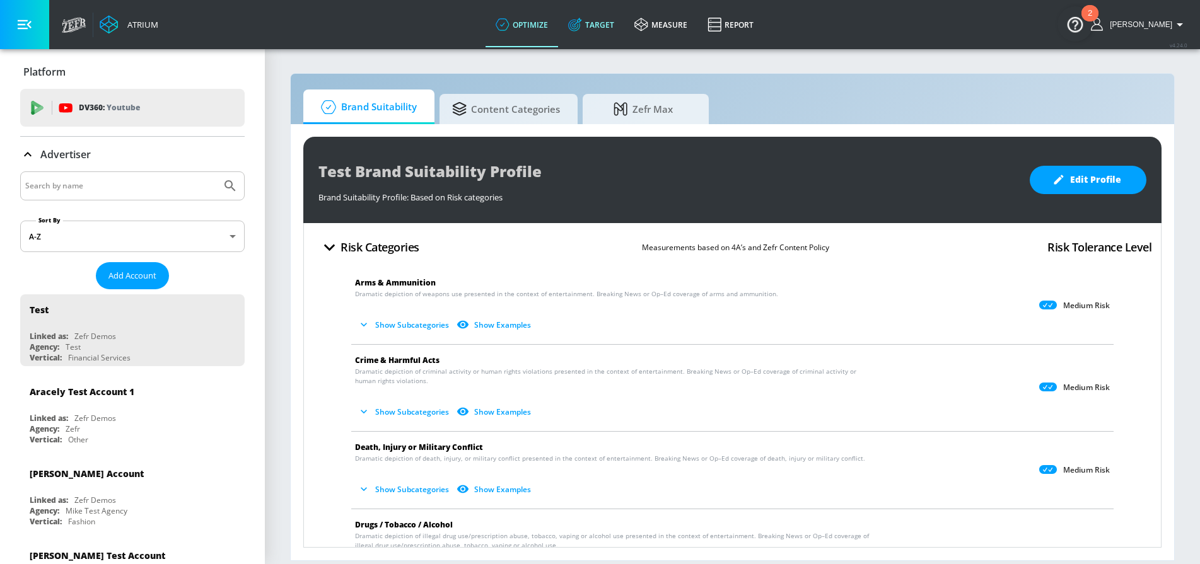 This screenshot has height=564, width=1200. I want to click on span: Arms & Ammunition, so click(395, 282).